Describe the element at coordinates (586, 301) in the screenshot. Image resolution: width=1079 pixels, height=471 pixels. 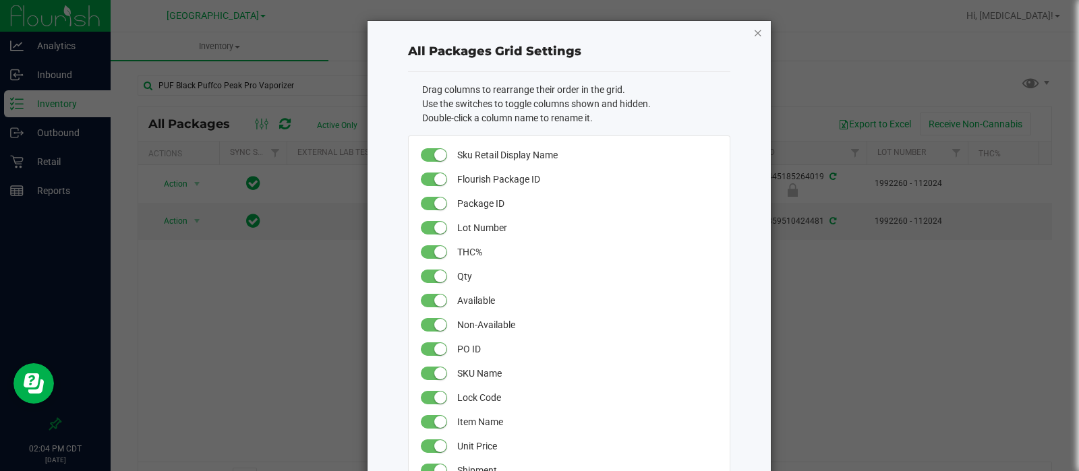
I see `span: Available` at that location.